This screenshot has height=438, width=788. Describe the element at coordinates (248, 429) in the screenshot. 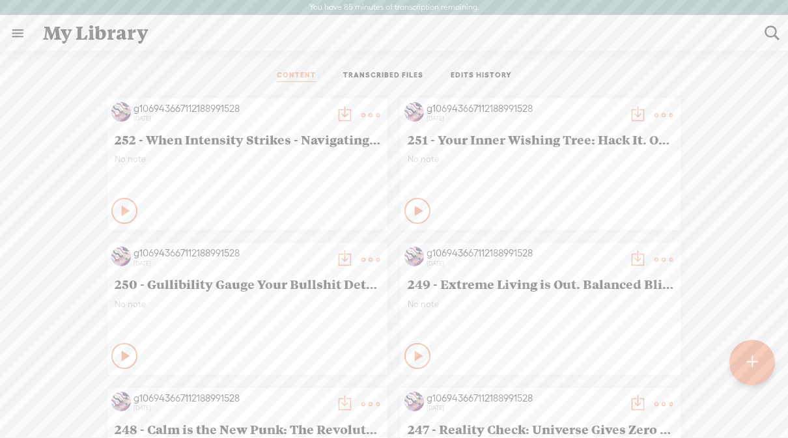

I see `span: 248 - Calm is the New Punk: The Revolution Starts` at that location.